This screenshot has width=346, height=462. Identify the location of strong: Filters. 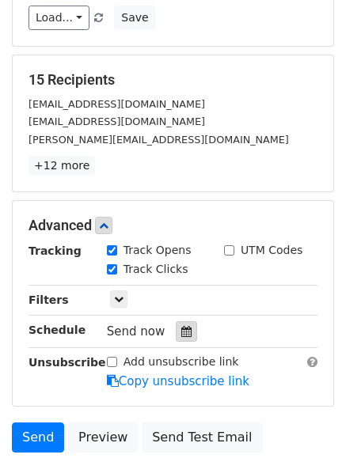
(48, 300).